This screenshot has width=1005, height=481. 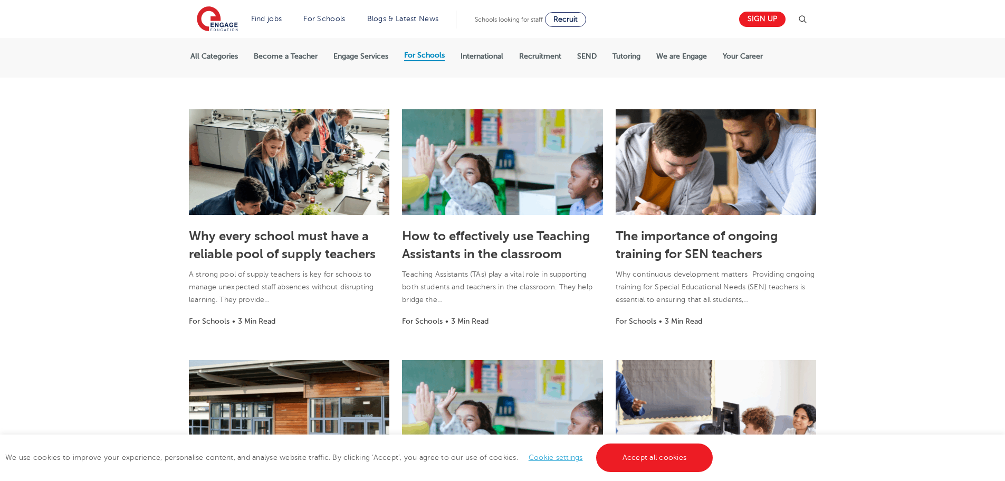 I want to click on a: Find jobs, so click(x=266, y=18).